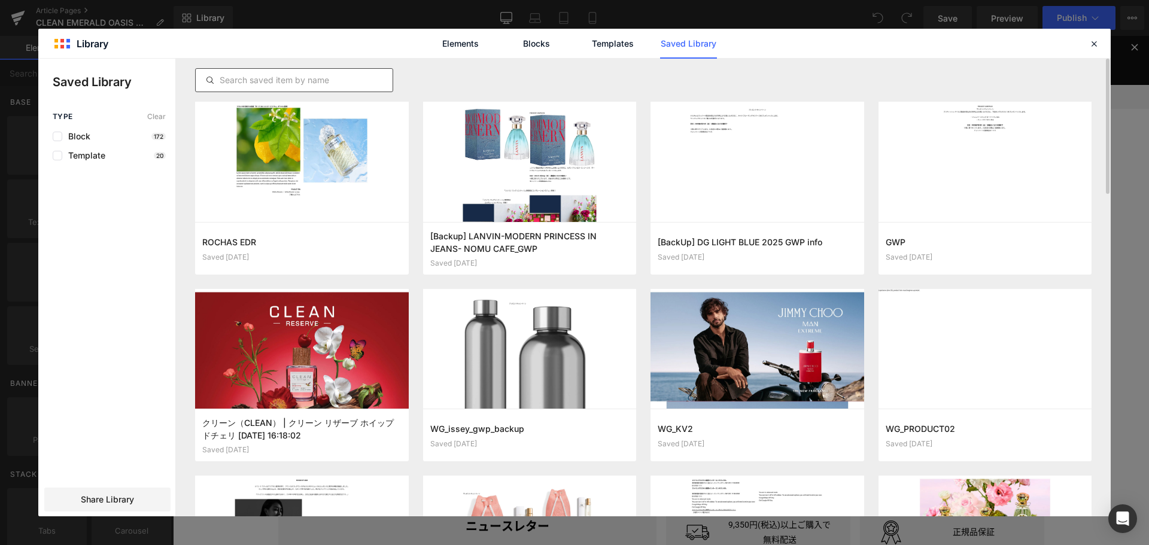 Image resolution: width=1149 pixels, height=545 pixels. Describe the element at coordinates (207, 117) in the screenshot. I see `span: ラトリエ デ パルファム 公式オンラインストア` at that location.